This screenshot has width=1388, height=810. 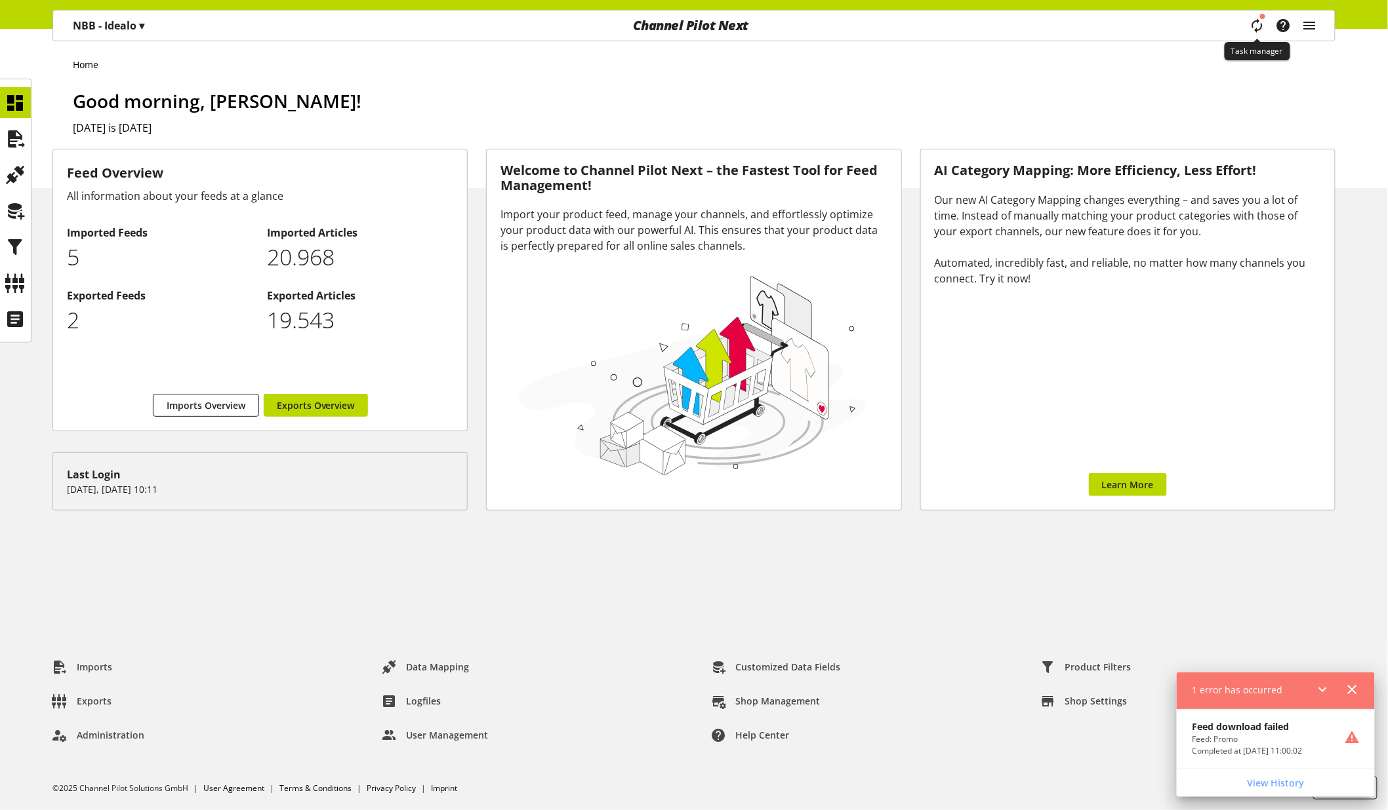 I want to click on a: Exports Overview, so click(x=315, y=405).